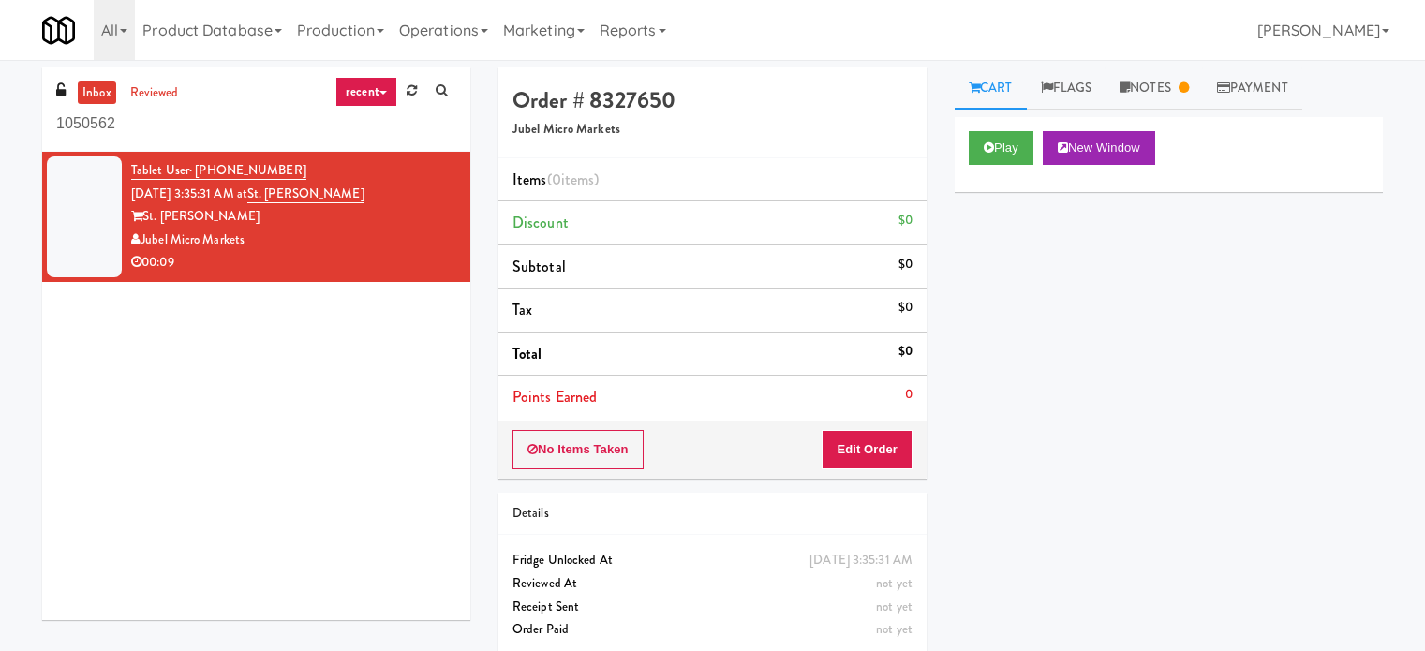  What do you see at coordinates (909, 395) in the screenshot?
I see `div: 0` at bounding box center [909, 395].